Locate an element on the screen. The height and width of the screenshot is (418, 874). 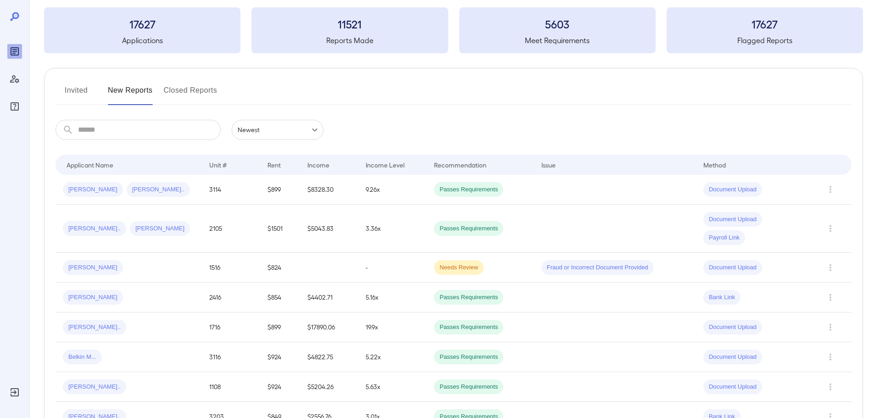
td: $5204.26 is located at coordinates (329, 387).